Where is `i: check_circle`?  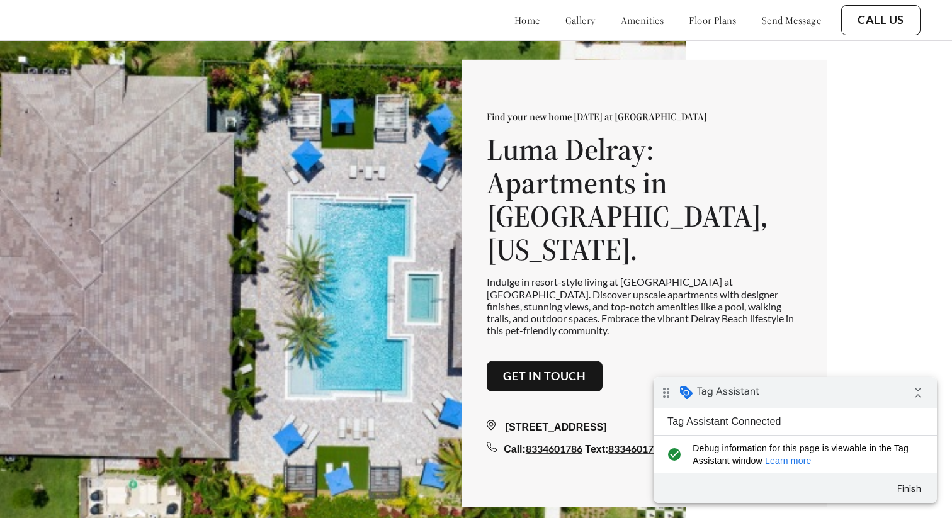
i: check_circle is located at coordinates (20, 77).